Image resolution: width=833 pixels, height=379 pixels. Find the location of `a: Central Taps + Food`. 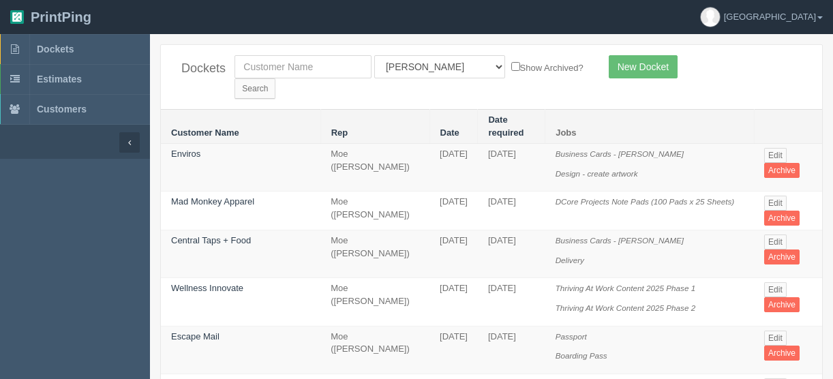

a: Central Taps + Food is located at coordinates (211, 240).